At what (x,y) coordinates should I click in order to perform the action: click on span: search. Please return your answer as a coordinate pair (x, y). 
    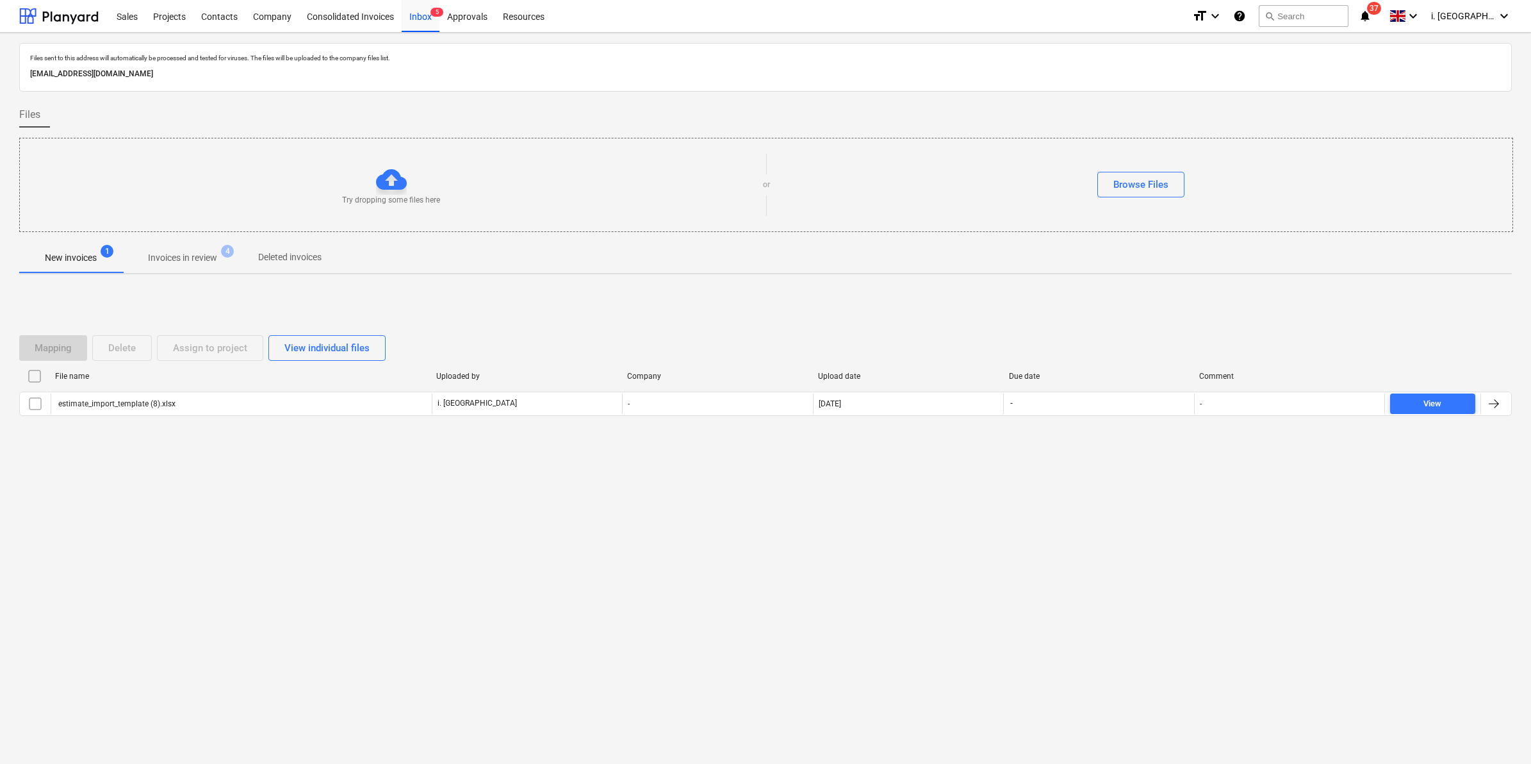
    Looking at the image, I should click on (1270, 16).